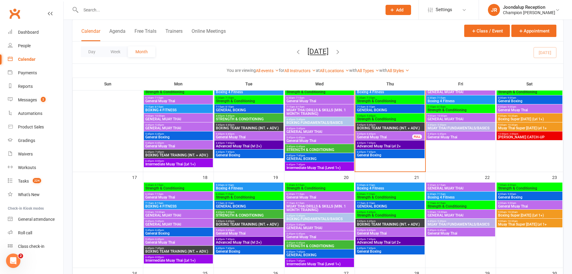  I want to click on span: 5:30am, so click(461, 185).